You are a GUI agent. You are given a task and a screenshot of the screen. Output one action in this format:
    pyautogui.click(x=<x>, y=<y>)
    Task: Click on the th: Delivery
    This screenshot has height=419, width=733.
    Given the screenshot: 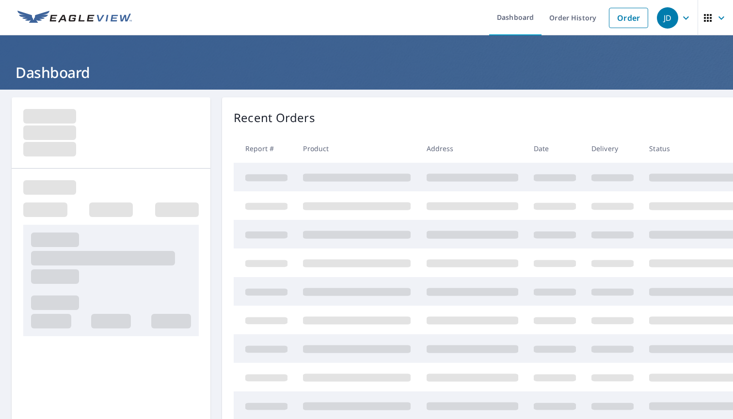 What is the action you would take?
    pyautogui.click(x=612, y=148)
    